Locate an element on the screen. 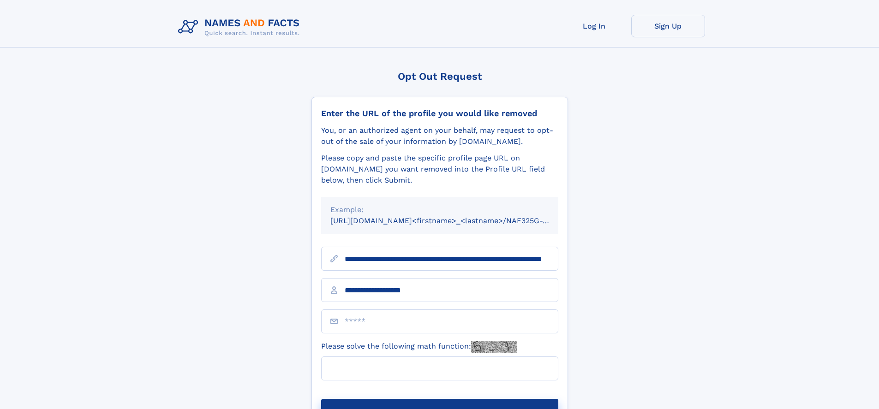 Image resolution: width=879 pixels, height=409 pixels. a: Log In is located at coordinates (594, 26).